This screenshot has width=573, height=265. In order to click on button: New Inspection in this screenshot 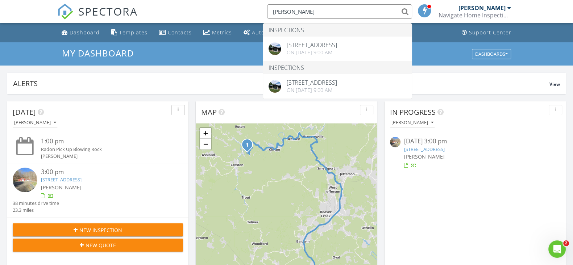, I will do `click(98, 230)`.